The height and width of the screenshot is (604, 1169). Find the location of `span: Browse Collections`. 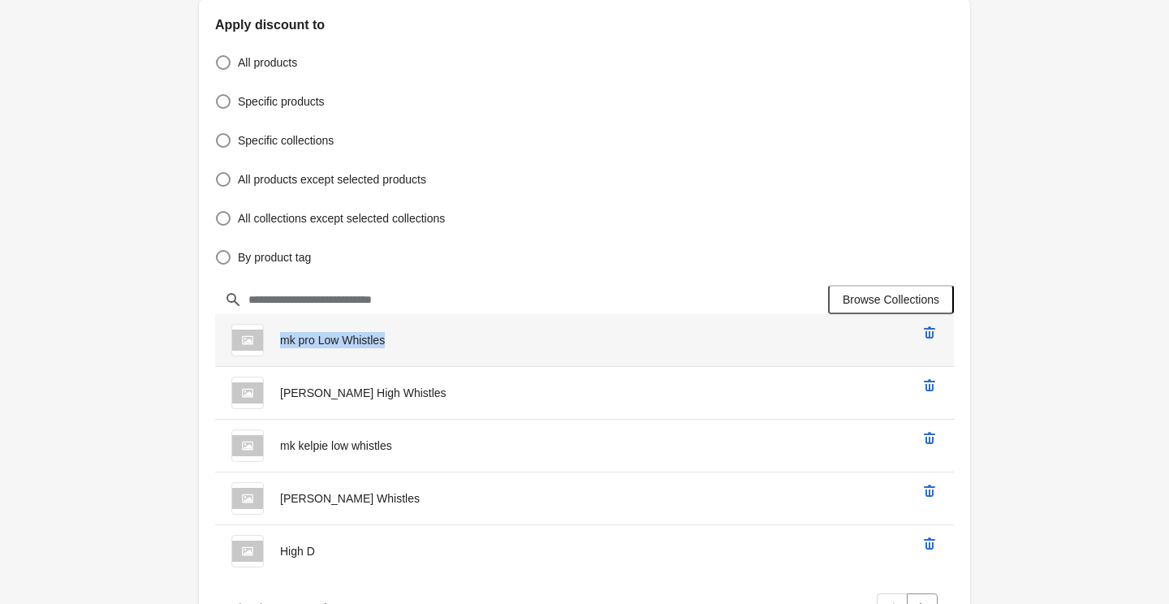

span: Browse Collections is located at coordinates (891, 300).